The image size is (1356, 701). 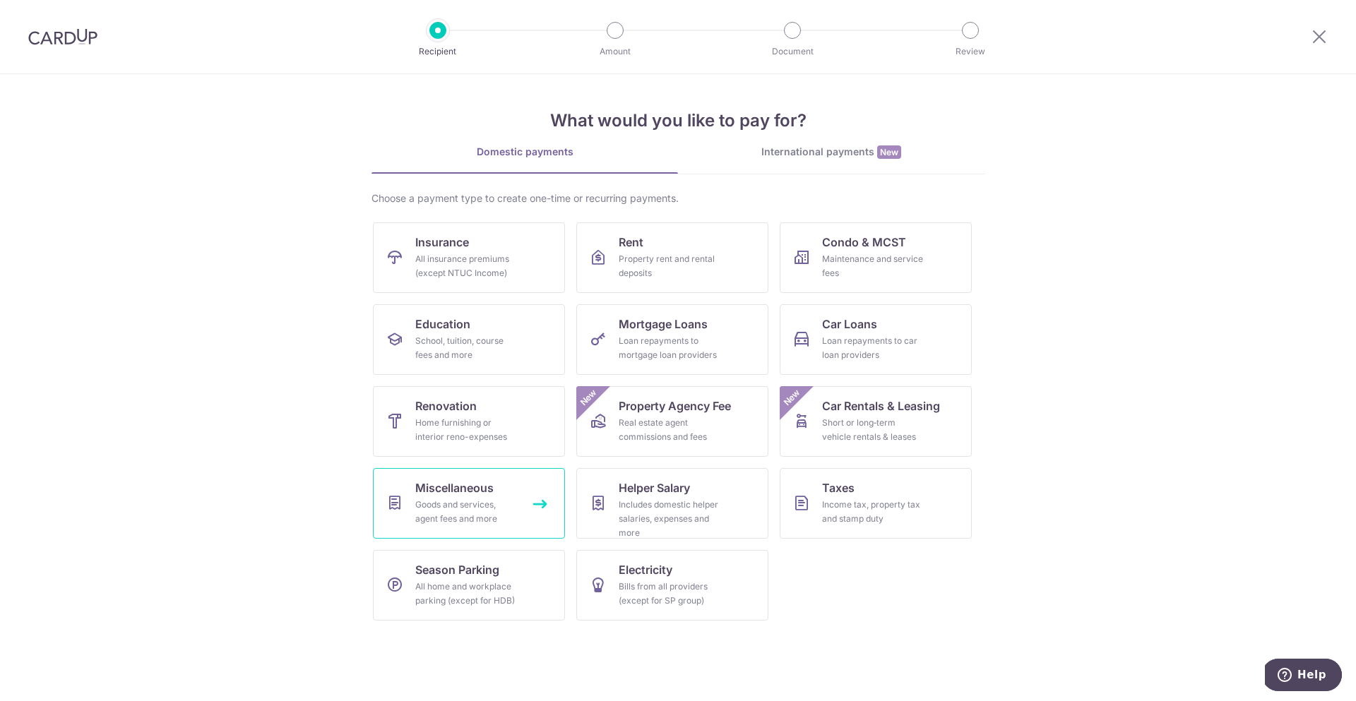 I want to click on span: Help, so click(x=47, y=16).